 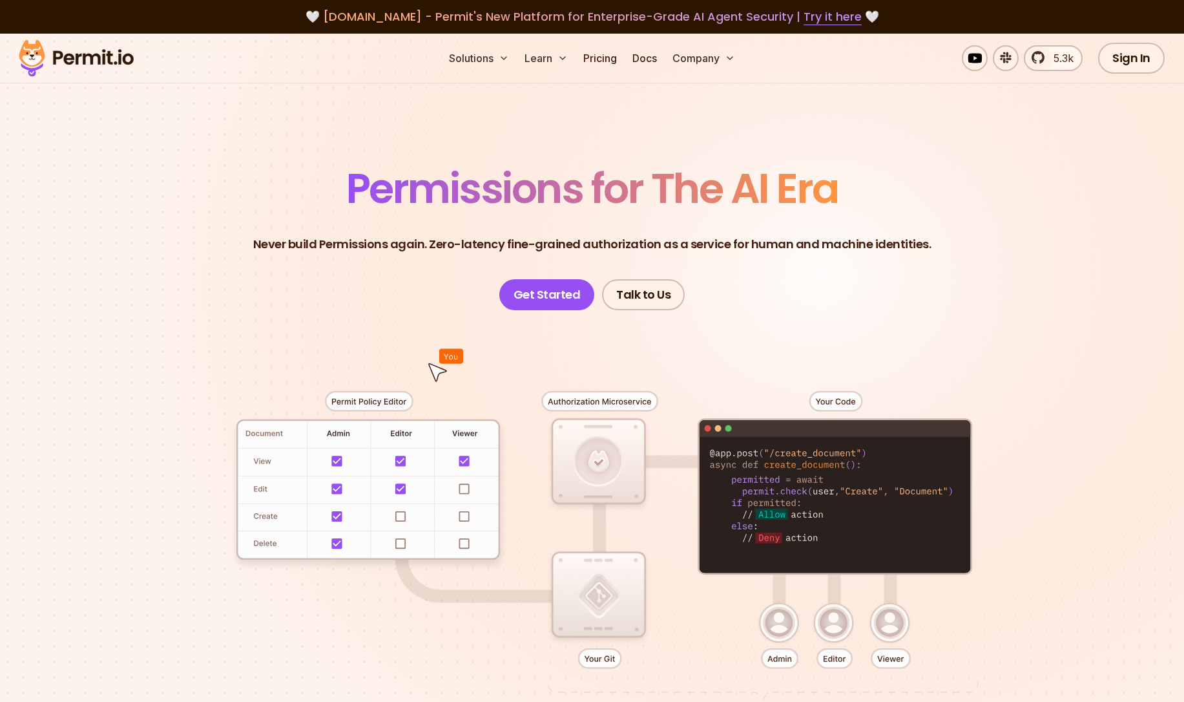 I want to click on span: 5.3k, so click(x=1060, y=58).